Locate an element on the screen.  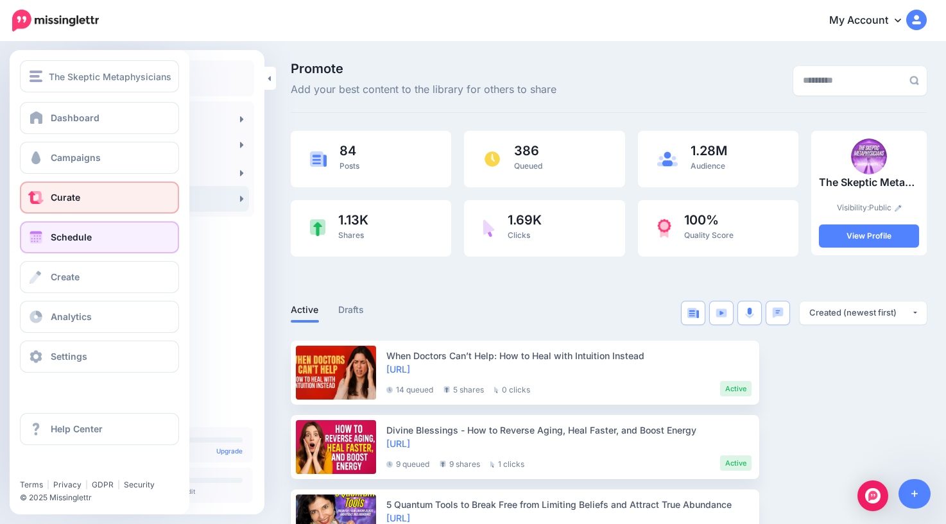
a: Curate is located at coordinates (99, 198).